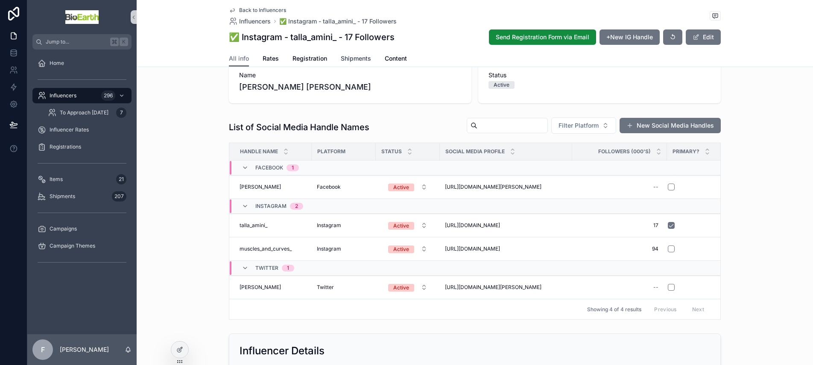 The width and height of the screenshot is (813, 365). What do you see at coordinates (57, 63) in the screenshot?
I see `span: Home` at bounding box center [57, 63].